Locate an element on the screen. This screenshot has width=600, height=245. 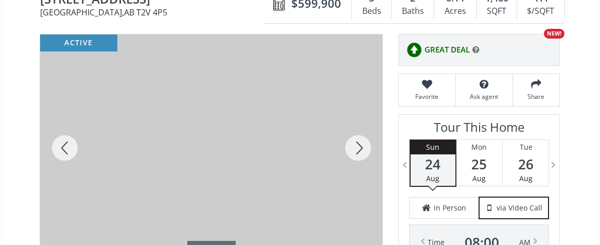
span: Favorite is located at coordinates (427, 96).